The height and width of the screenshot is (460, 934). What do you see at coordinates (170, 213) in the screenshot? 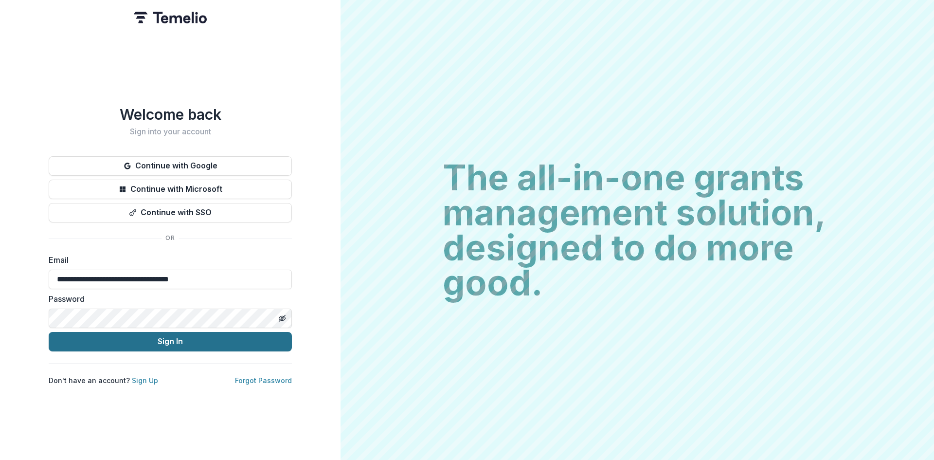
I see `button: Continue with SSO` at bounding box center [170, 213].